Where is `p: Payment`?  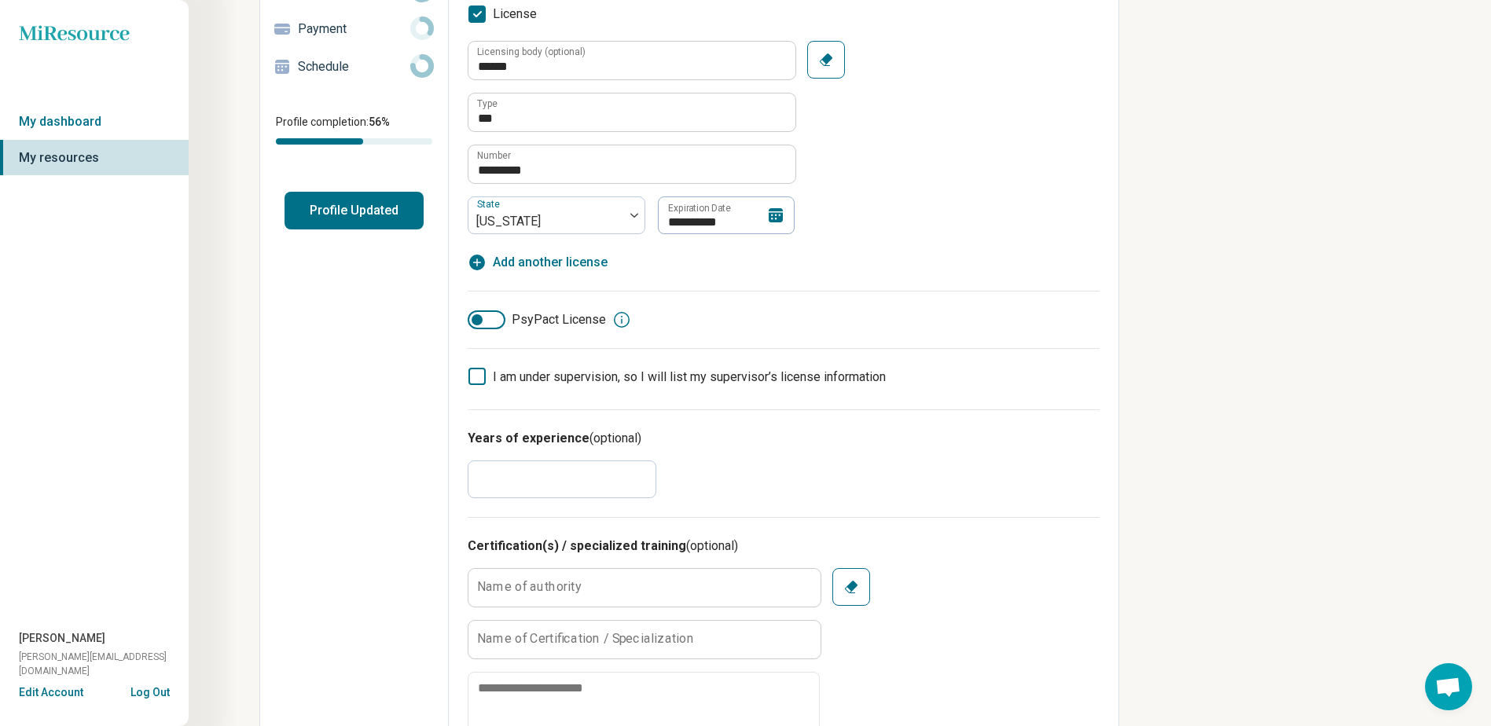
p: Payment is located at coordinates (354, 29).